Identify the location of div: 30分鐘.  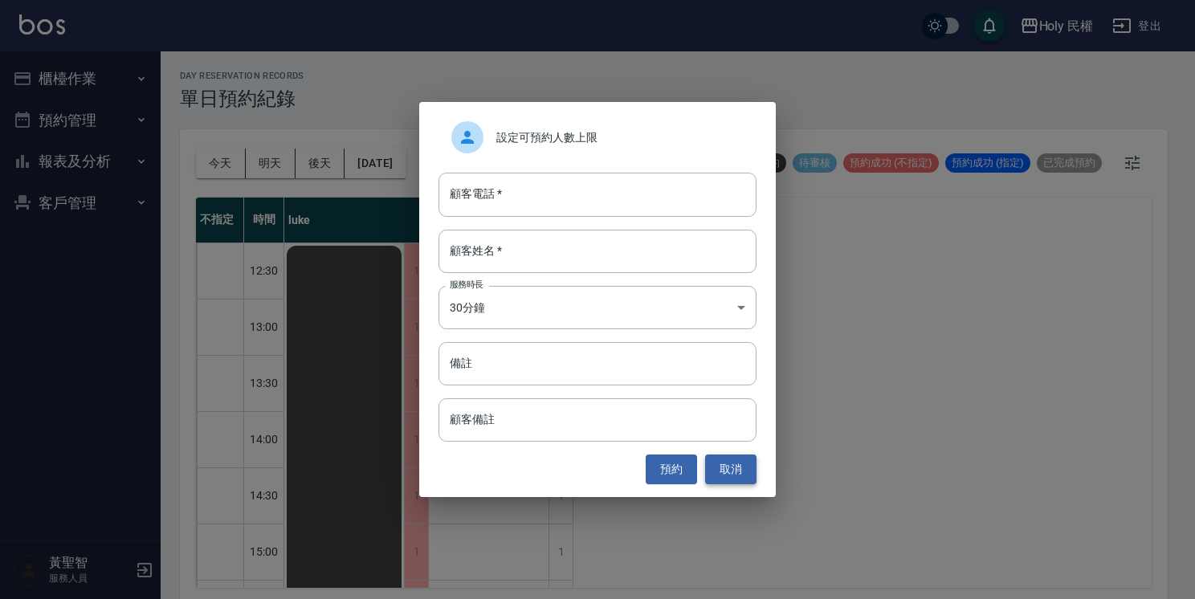
(598, 308).